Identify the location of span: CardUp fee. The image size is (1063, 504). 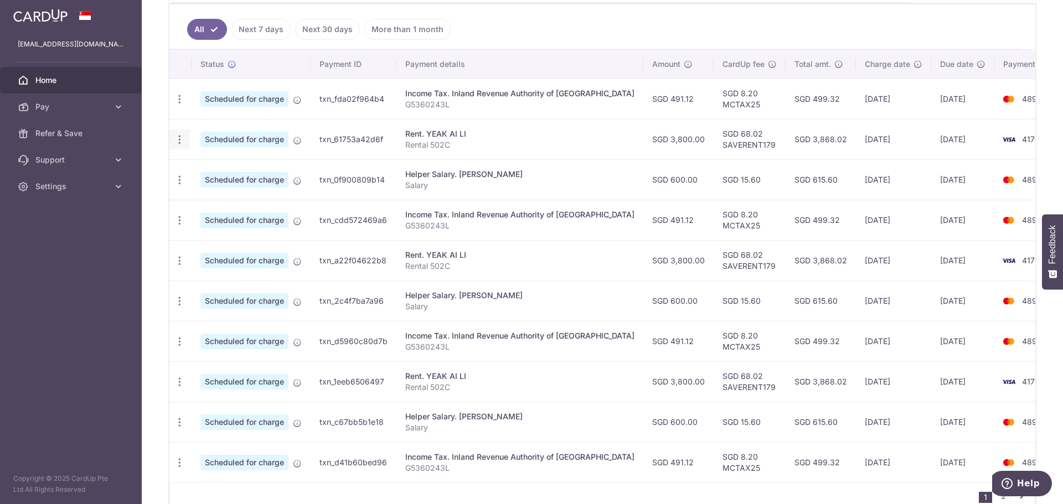
(744, 64).